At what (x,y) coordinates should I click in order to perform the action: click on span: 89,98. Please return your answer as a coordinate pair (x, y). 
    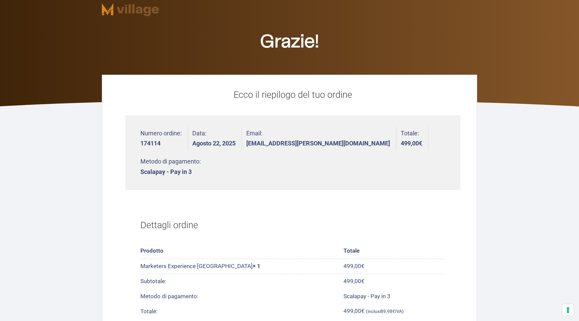
    Looking at the image, I should click on (387, 311).